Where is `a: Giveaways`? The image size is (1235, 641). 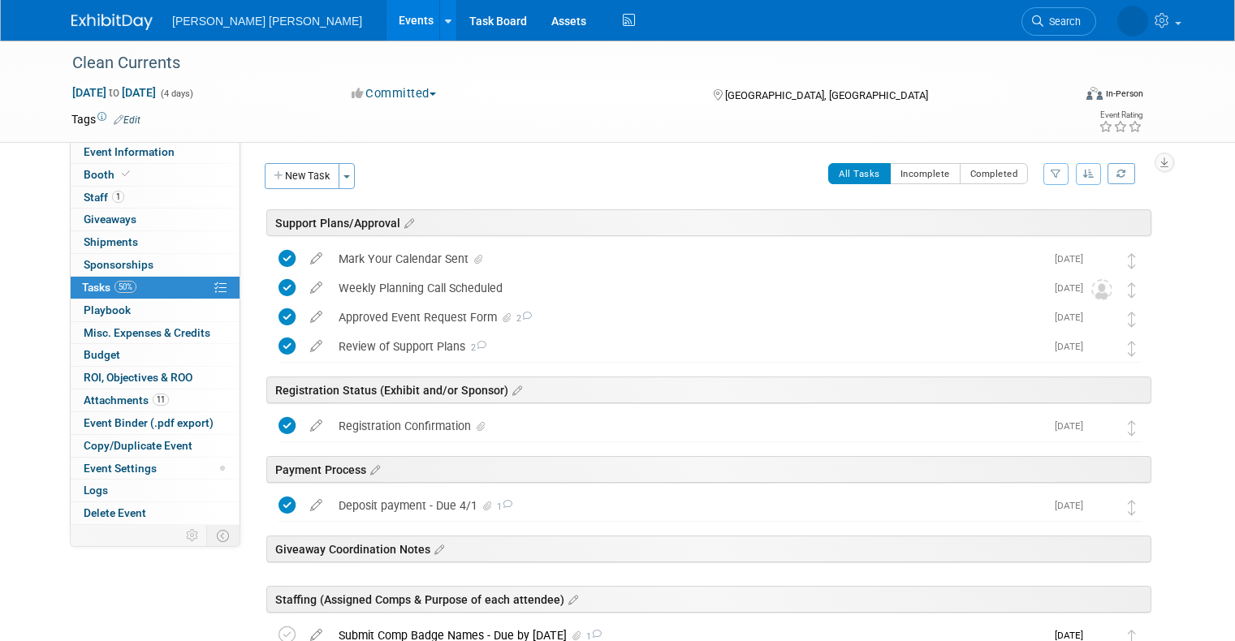
a: Giveaways is located at coordinates (155, 219).